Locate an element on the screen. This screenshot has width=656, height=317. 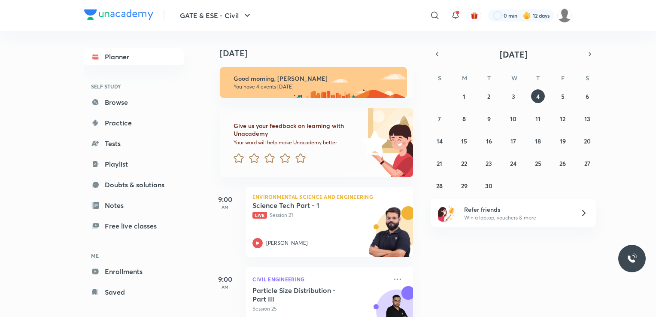
img: feedback_image is located at coordinates (373, 143).